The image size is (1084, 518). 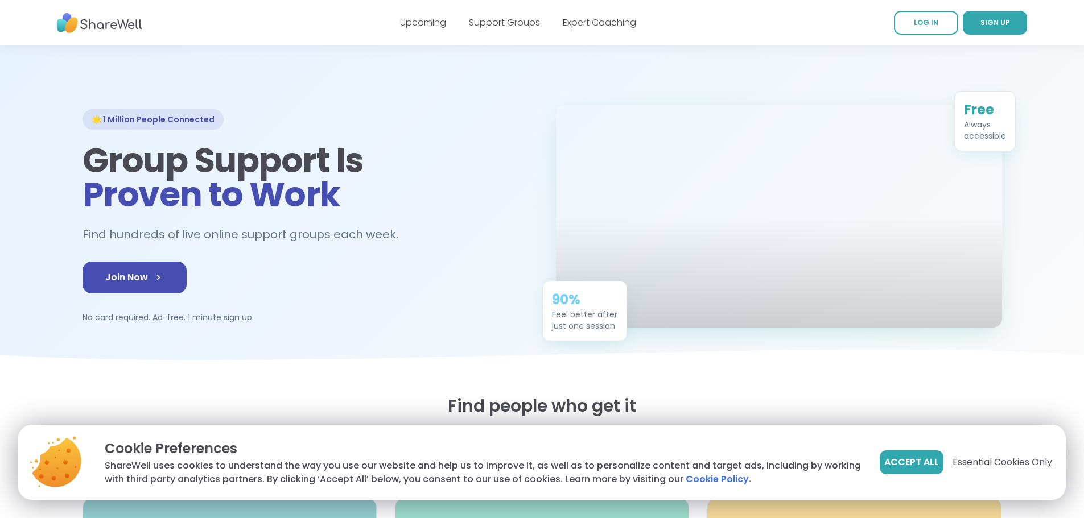 What do you see at coordinates (542, 406) in the screenshot?
I see `h2: Find people who get it` at bounding box center [542, 406].